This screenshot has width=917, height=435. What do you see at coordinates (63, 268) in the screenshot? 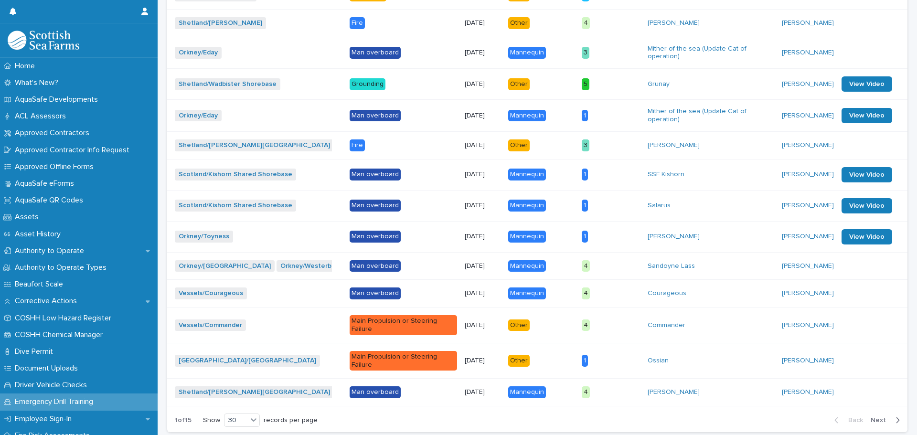
I see `p: Authority to Operate Types` at bounding box center [63, 268].